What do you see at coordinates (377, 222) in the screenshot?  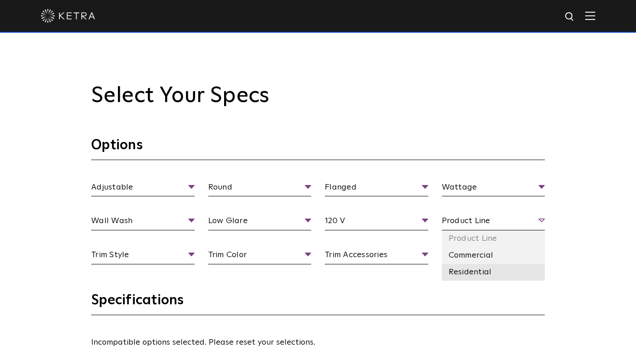 I see `span: 120 V` at bounding box center [377, 222].